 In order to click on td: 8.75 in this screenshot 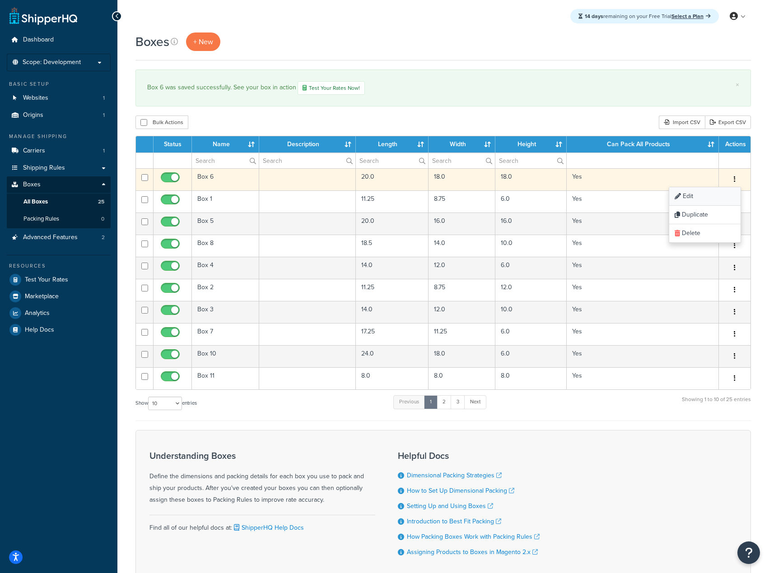, I will do `click(462, 201)`.